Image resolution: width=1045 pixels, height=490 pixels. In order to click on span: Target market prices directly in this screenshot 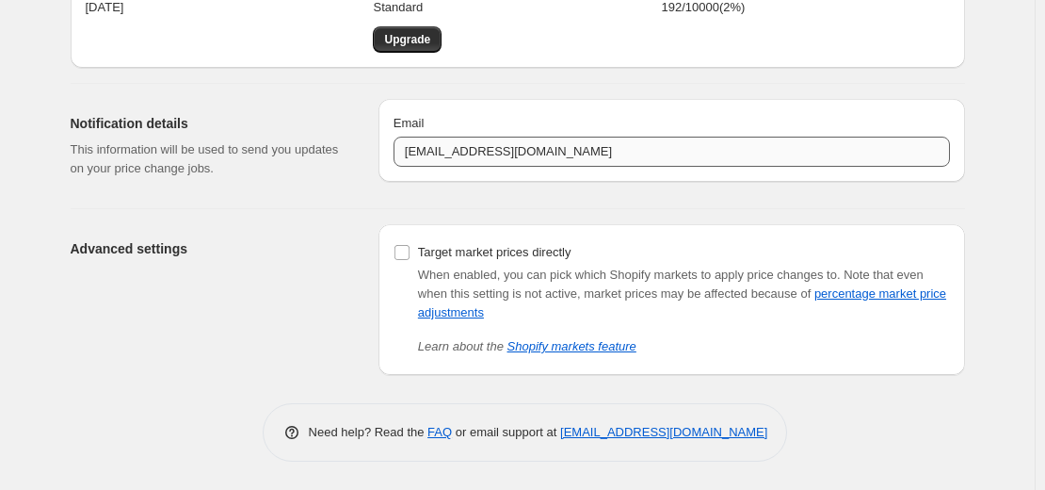, I will do `click(494, 251)`.